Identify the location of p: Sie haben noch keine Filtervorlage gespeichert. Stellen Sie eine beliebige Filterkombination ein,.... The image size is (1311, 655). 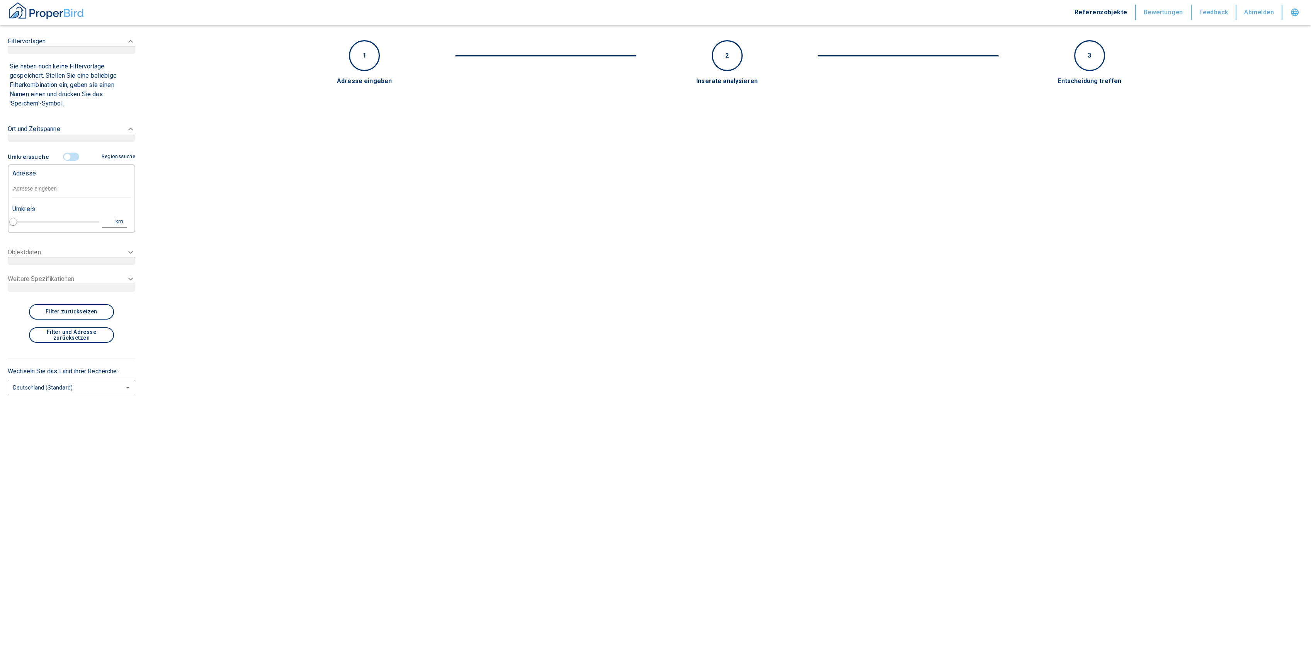
(71, 85).